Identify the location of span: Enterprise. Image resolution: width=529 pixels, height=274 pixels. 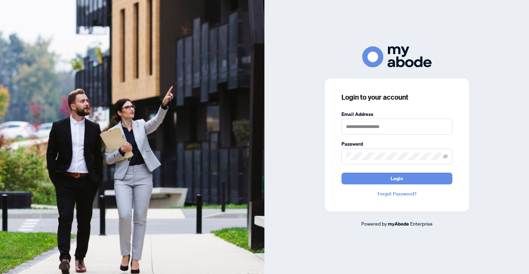
(421, 224).